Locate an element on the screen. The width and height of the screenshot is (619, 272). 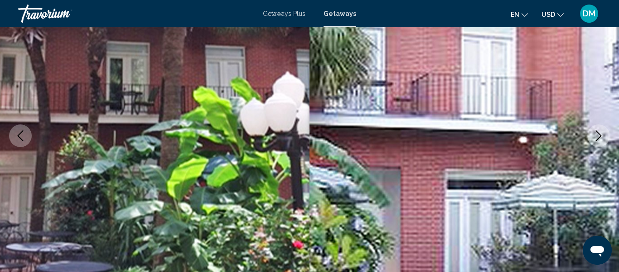
span: USD is located at coordinates (548, 15).